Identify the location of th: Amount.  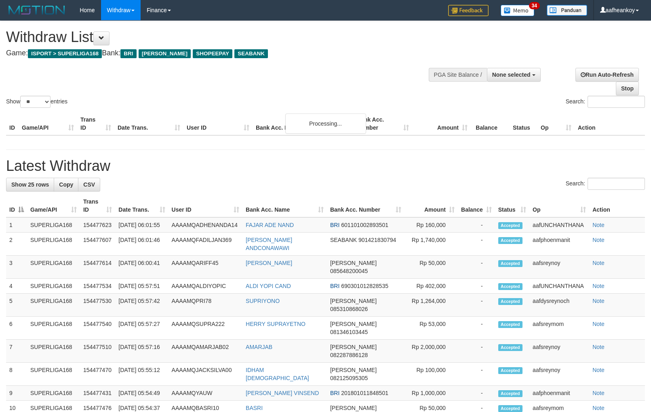
(441, 124).